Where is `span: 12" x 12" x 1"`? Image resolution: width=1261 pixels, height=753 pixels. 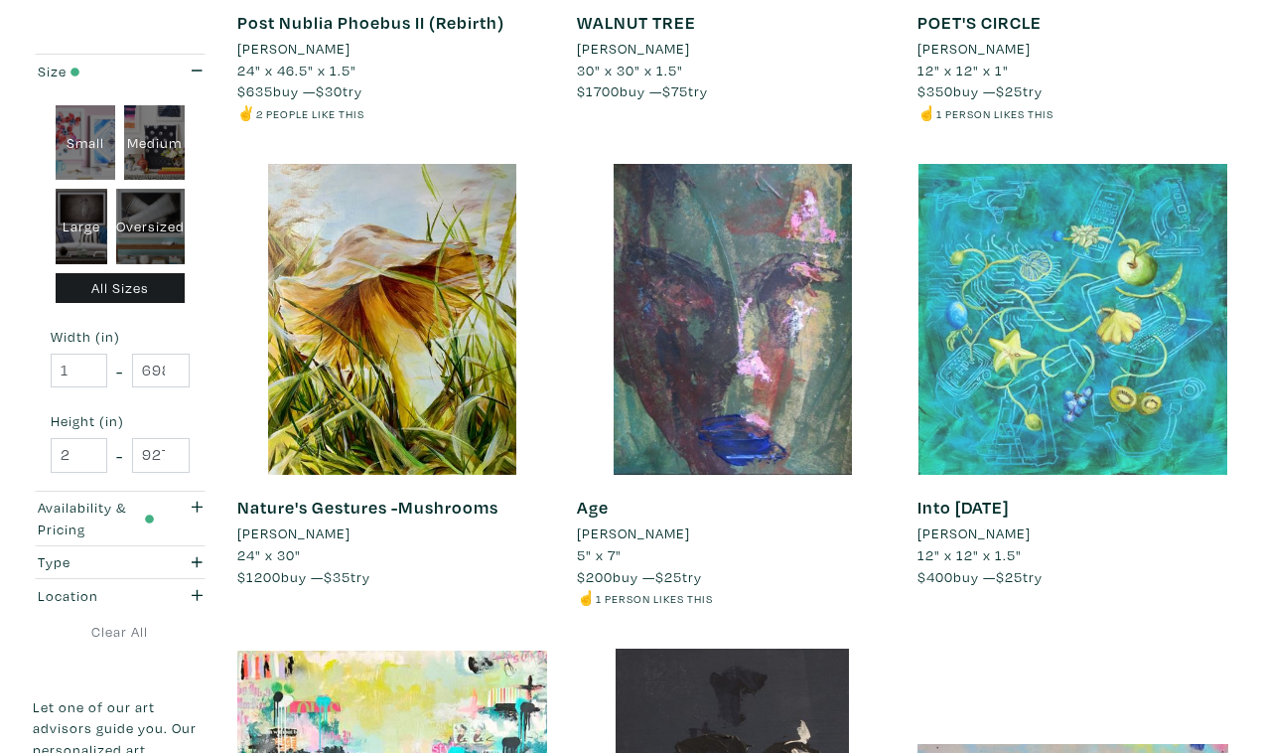 span: 12" x 12" x 1" is located at coordinates (963, 70).